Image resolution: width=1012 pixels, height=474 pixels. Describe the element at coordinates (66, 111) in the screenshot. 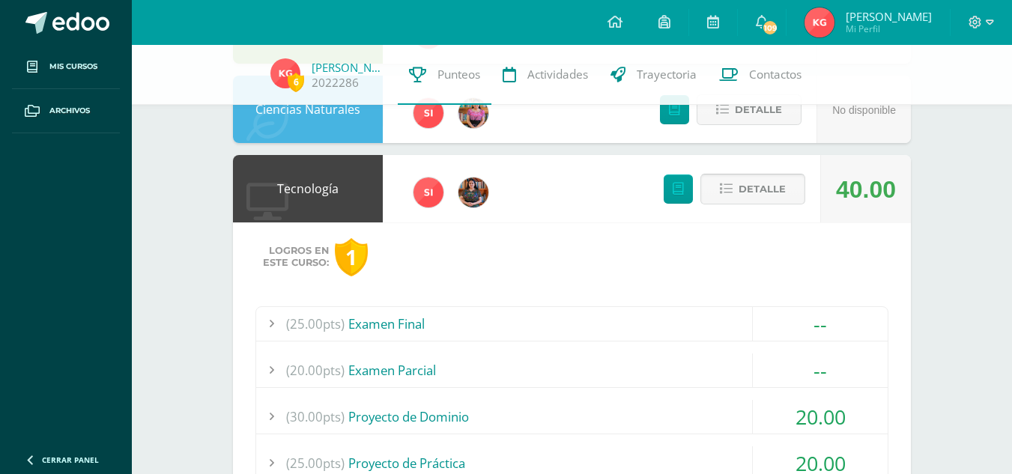

I see `a: Archivos` at that location.